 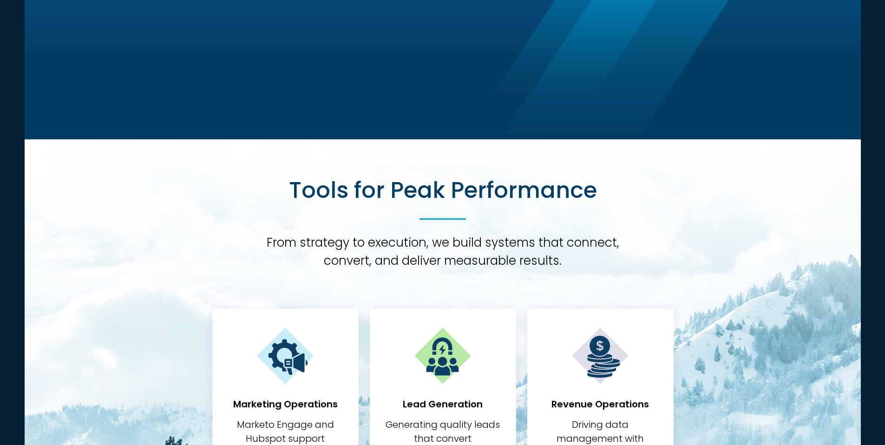 What do you see at coordinates (442, 252) in the screenshot?
I see `h3: From strategy to execution, we build systems that connect, convert, and deliver measurable results.` at bounding box center [442, 252].